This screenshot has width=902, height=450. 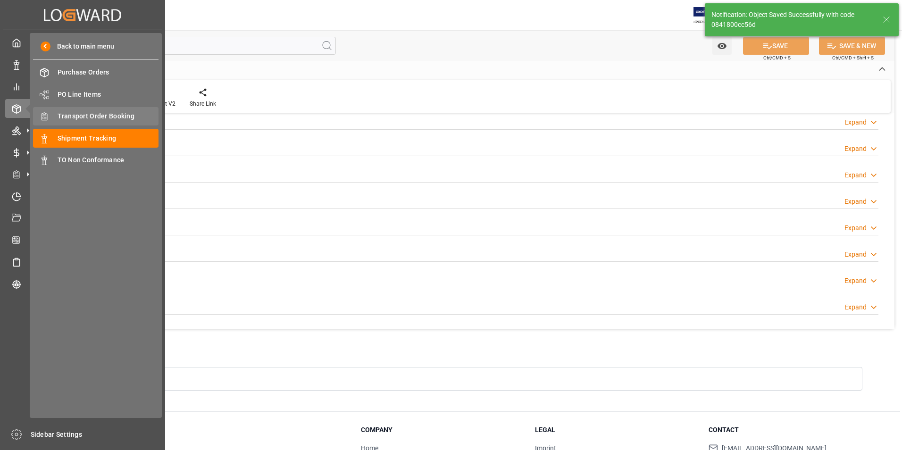 What do you see at coordinates (442, 430) in the screenshot?
I see `h3: Company` at bounding box center [442, 430].